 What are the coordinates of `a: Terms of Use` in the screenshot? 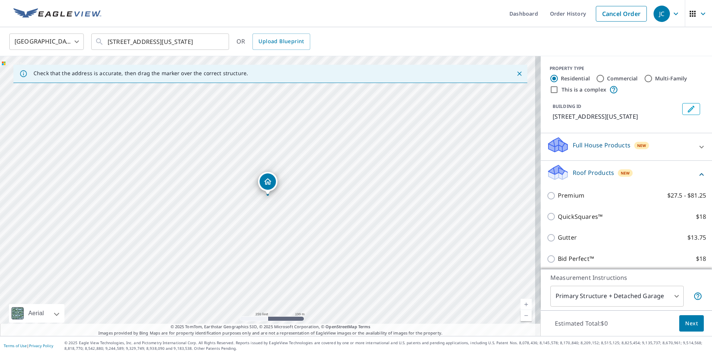 It's located at (15, 346).